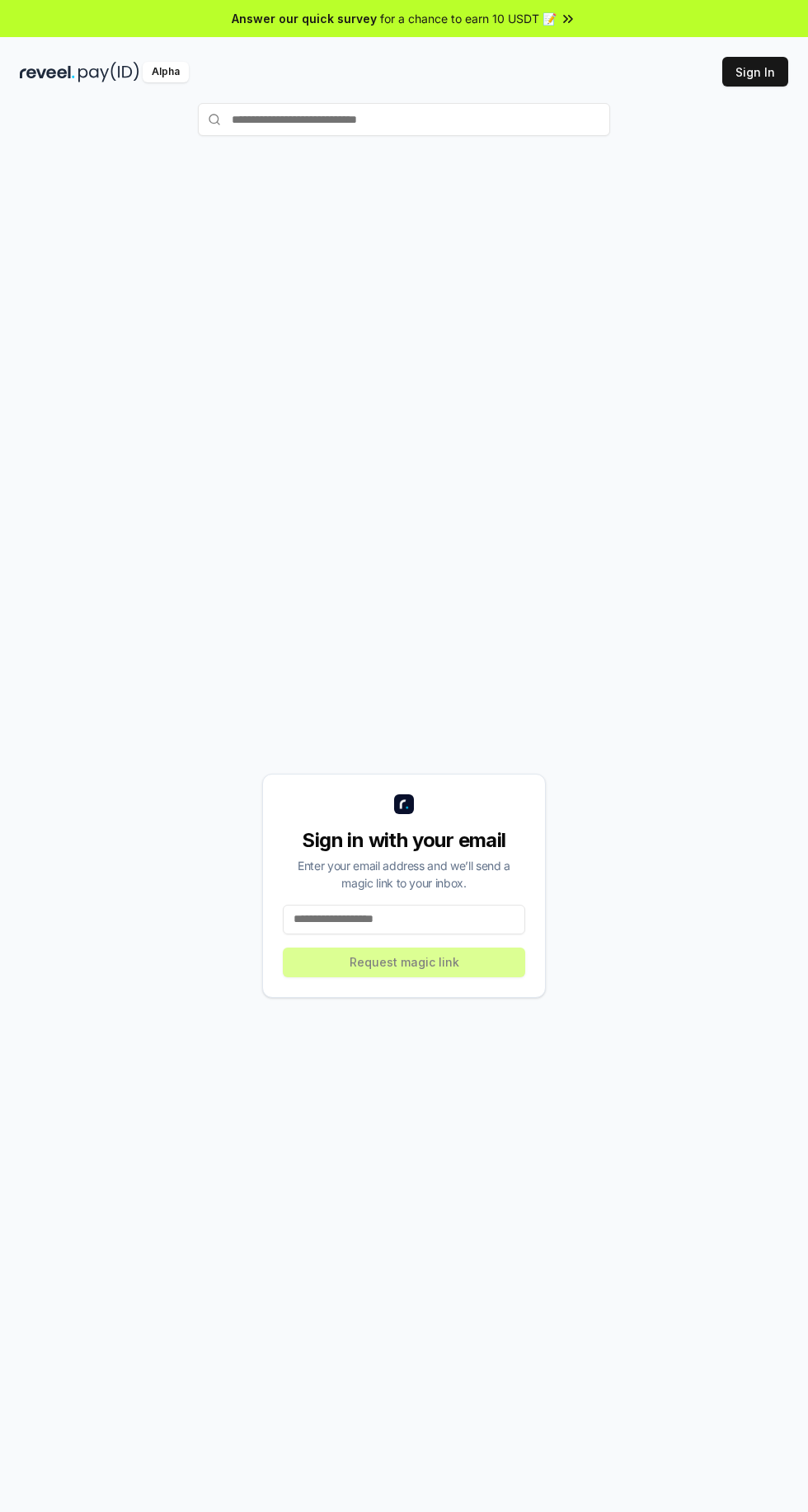 The height and width of the screenshot is (1512, 808). What do you see at coordinates (166, 72) in the screenshot?
I see `div: Alpha` at bounding box center [166, 72].